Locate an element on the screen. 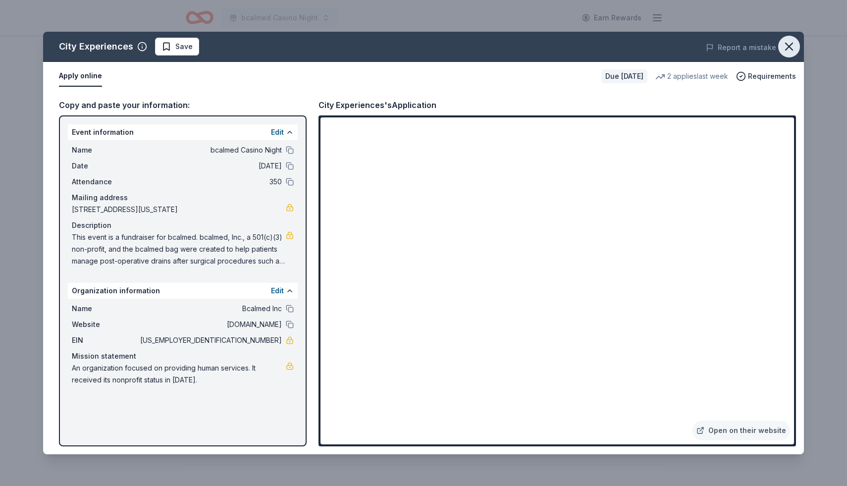 This screenshot has width=847, height=486. div: City Experiences's Application is located at coordinates (377, 105).